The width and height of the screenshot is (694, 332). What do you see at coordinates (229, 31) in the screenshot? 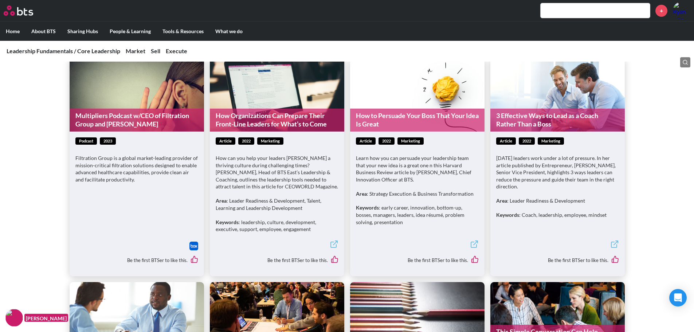
I see `label: What we do` at bounding box center [229, 31].